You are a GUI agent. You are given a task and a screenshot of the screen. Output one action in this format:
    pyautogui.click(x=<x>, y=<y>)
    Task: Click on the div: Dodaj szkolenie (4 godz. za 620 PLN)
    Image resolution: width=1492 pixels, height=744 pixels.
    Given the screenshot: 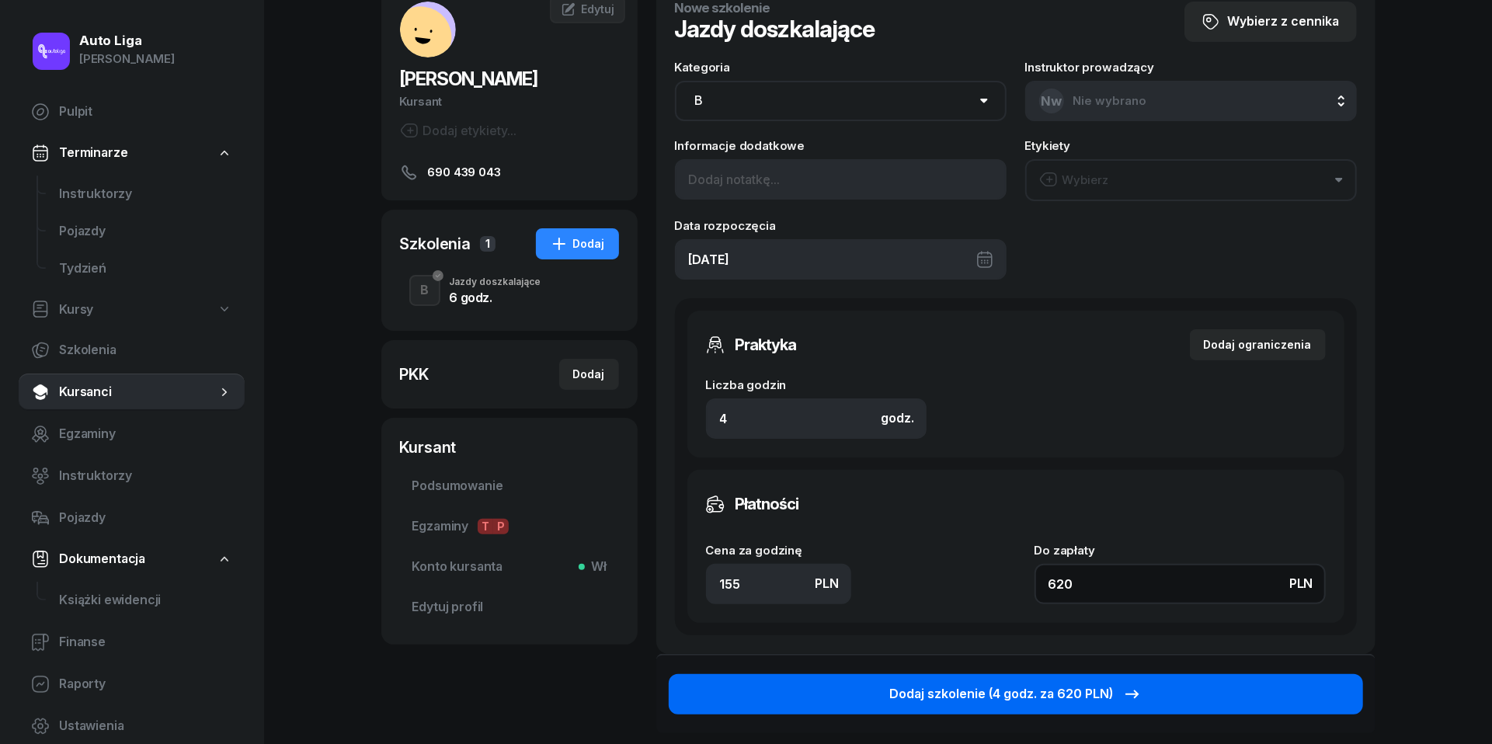 What is the action you would take?
    pyautogui.click(x=1016, y=694)
    